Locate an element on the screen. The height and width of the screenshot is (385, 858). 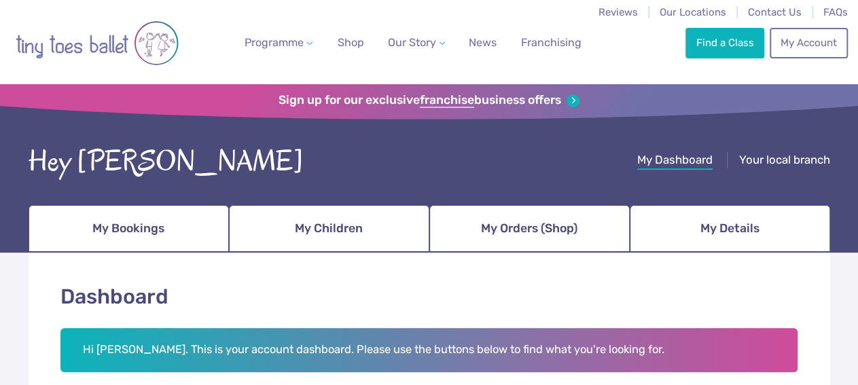
a: News is located at coordinates (482, 43).